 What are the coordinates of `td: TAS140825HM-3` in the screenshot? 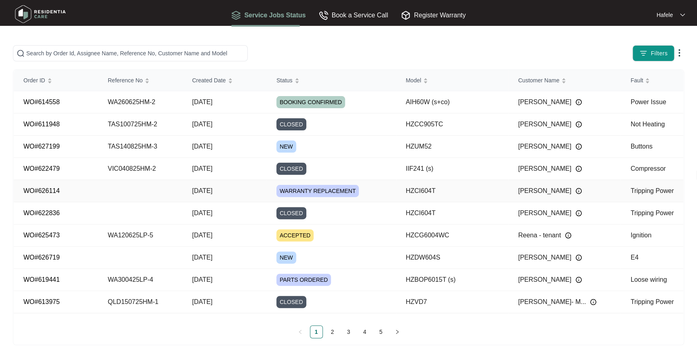 It's located at (140, 147).